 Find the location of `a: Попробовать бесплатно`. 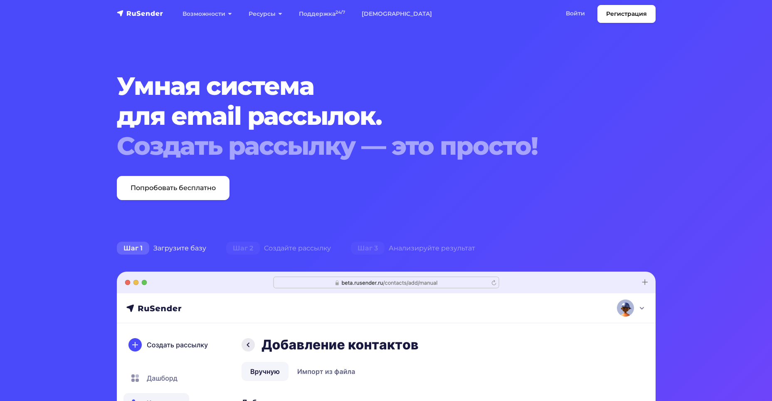

a: Попробовать бесплатно is located at coordinates (173, 188).